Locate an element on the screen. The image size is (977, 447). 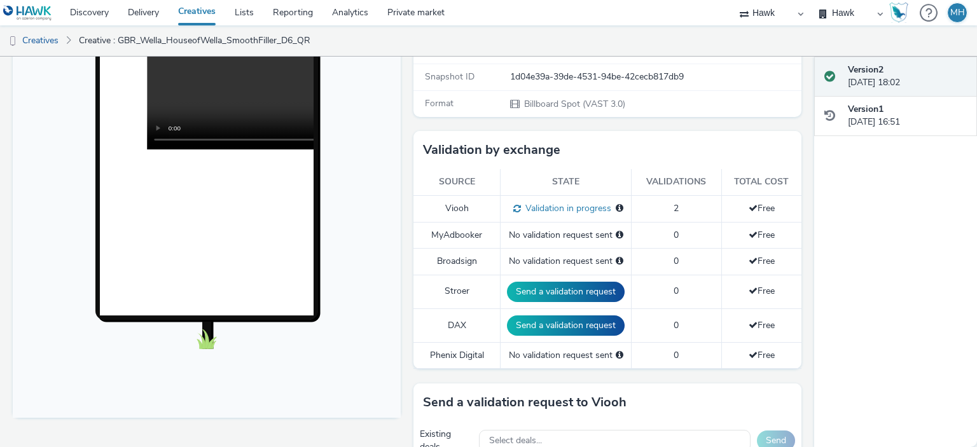
a: Creative : GBR_Wella_HouseofWella_SmoothFiller_D6_QR is located at coordinates (195, 41).